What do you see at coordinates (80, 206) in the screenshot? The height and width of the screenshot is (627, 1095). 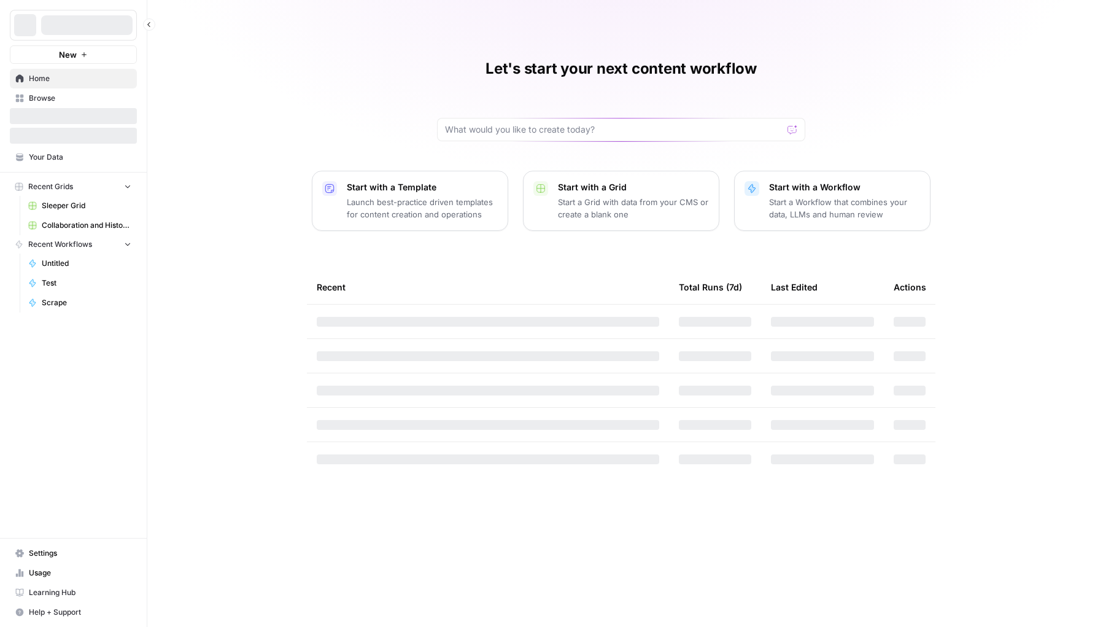 I see `a: Sleeper Grid` at bounding box center [80, 206].